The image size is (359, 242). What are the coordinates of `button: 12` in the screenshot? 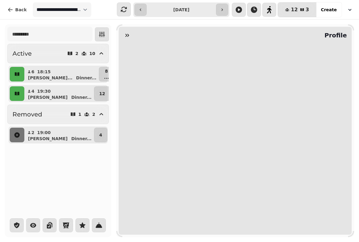 It's located at (102, 94).